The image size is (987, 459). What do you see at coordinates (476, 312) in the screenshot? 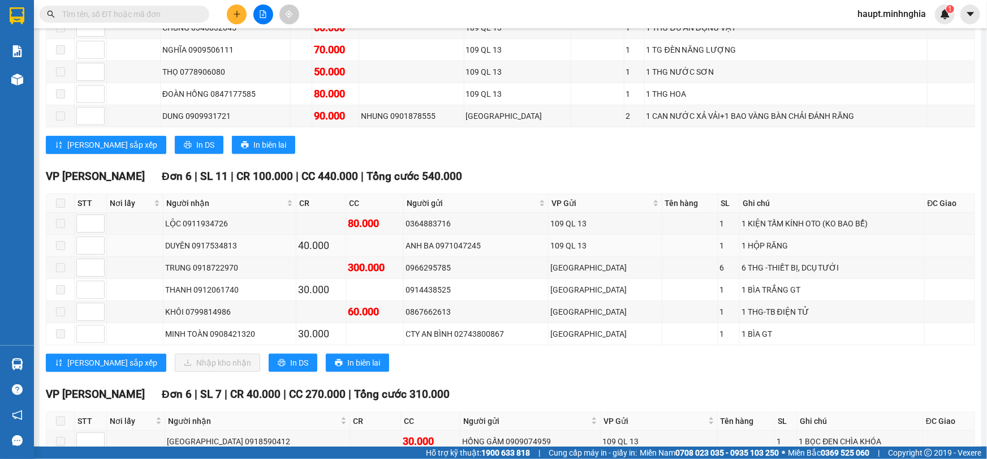
I see `div: 0867662613` at bounding box center [476, 312].